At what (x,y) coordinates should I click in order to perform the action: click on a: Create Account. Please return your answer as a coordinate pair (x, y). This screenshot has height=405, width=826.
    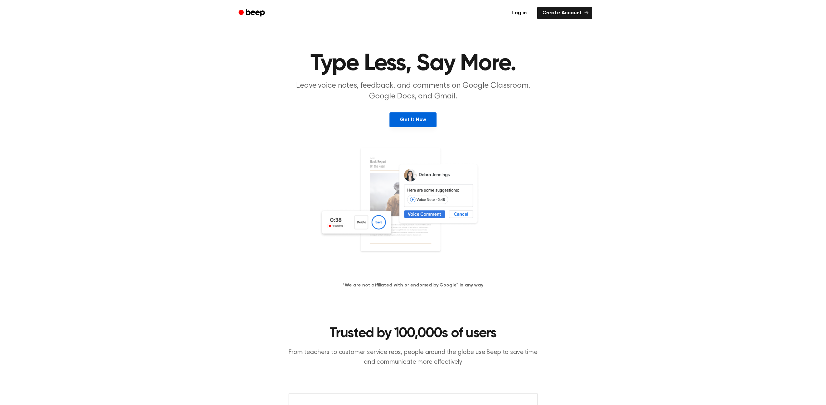
    Looking at the image, I should click on (564, 13).